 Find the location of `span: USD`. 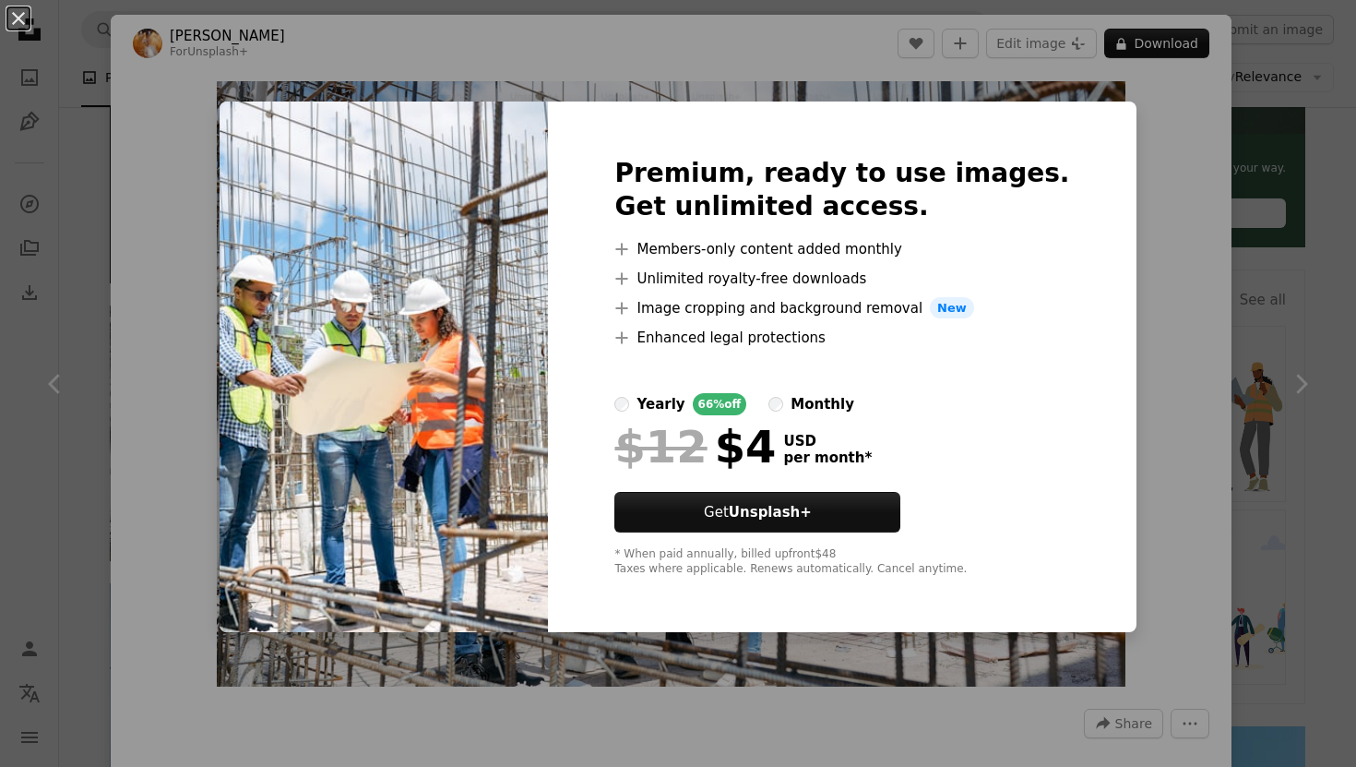

span: USD is located at coordinates (828, 441).